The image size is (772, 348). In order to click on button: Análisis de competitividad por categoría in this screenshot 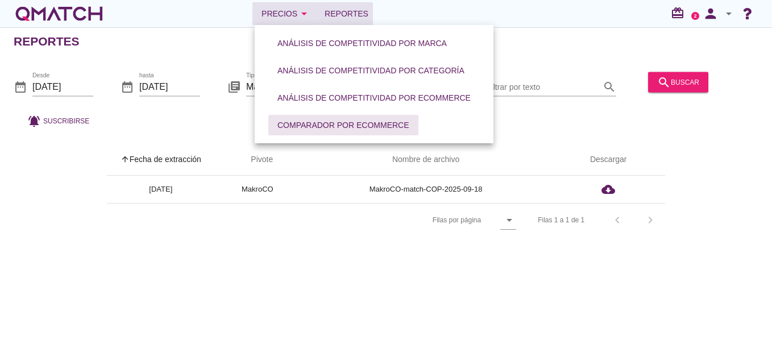, I will do `click(370, 70)`.